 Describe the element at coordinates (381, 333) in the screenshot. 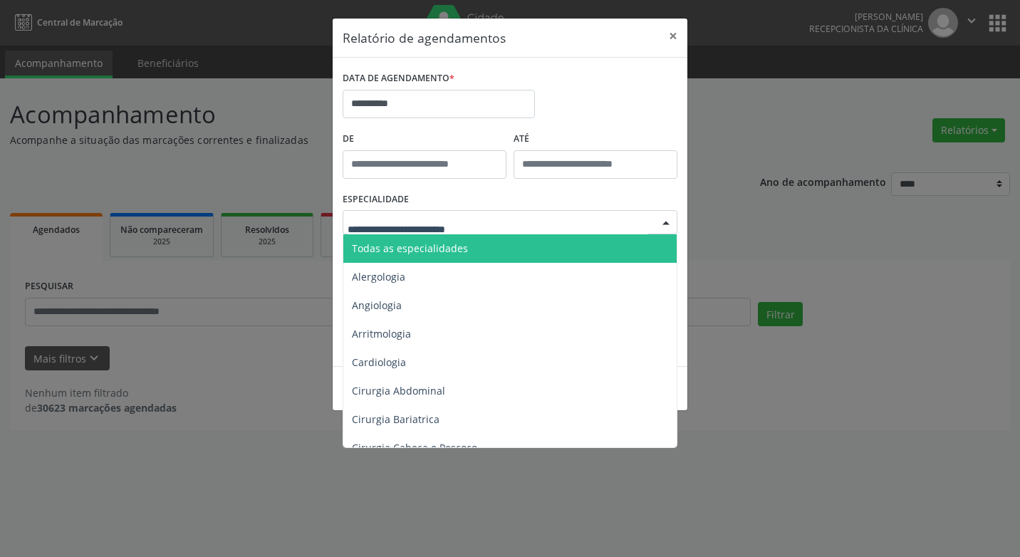

I see `span: Arritmologia` at that location.